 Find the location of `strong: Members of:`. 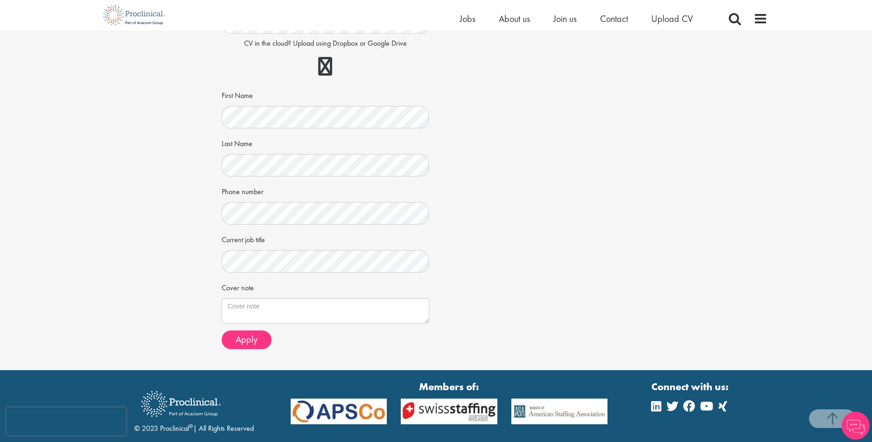

strong: Members of: is located at coordinates (449, 386).